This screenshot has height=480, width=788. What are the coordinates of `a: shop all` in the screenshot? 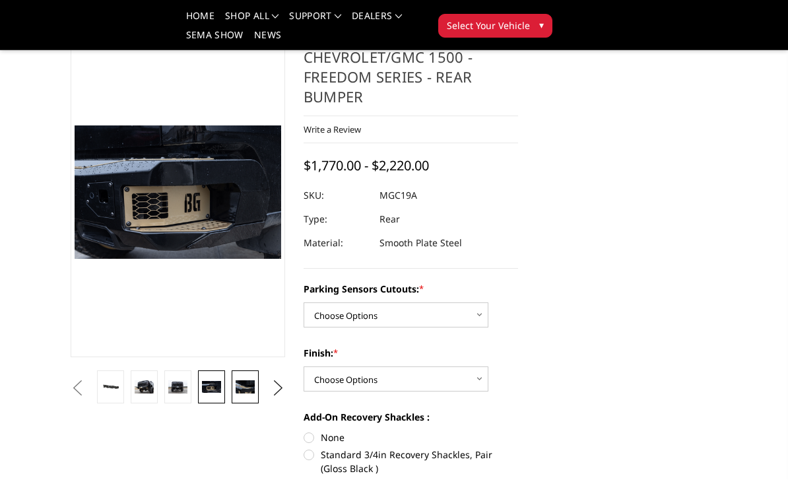 It's located at (251, 20).